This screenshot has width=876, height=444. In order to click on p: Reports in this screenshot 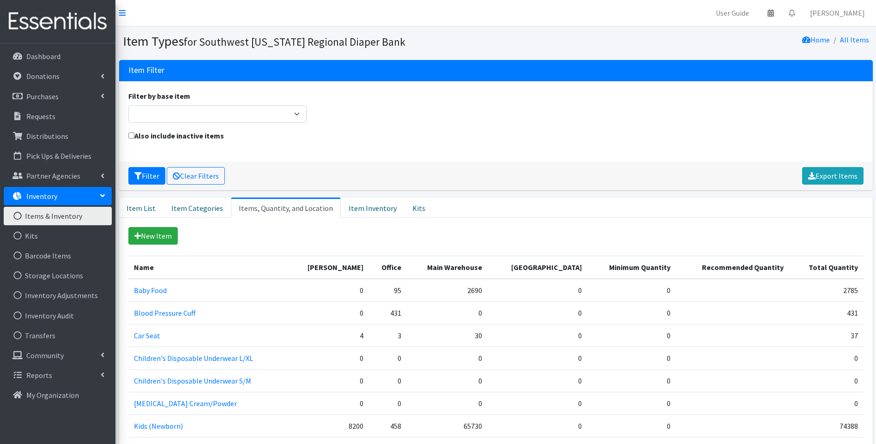, I will do `click(39, 375)`.